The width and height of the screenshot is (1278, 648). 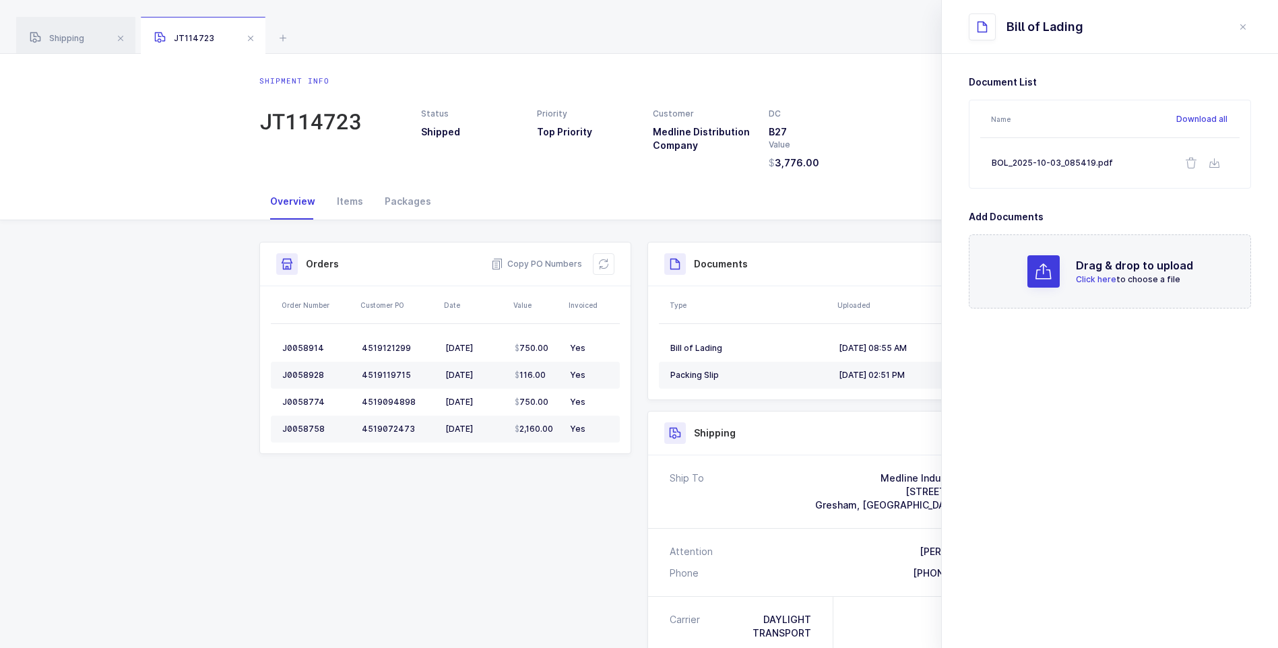 I want to click on span: 2,160.00, so click(x=534, y=429).